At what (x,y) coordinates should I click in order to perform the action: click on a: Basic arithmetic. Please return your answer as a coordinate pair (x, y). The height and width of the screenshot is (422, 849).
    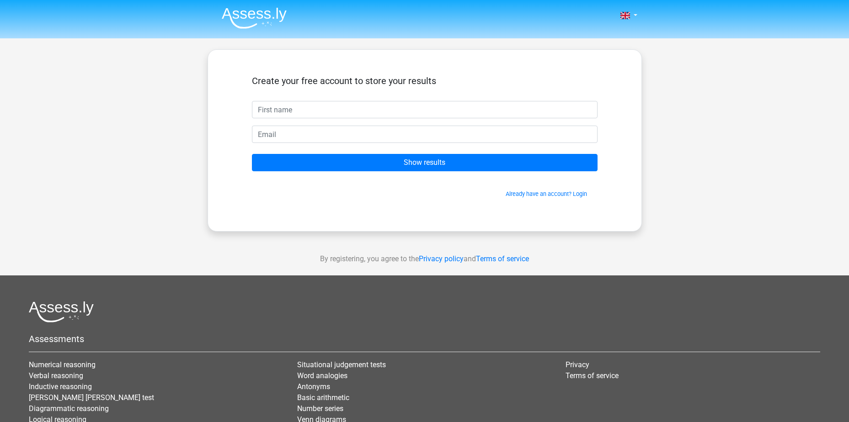
    Looking at the image, I should click on (323, 398).